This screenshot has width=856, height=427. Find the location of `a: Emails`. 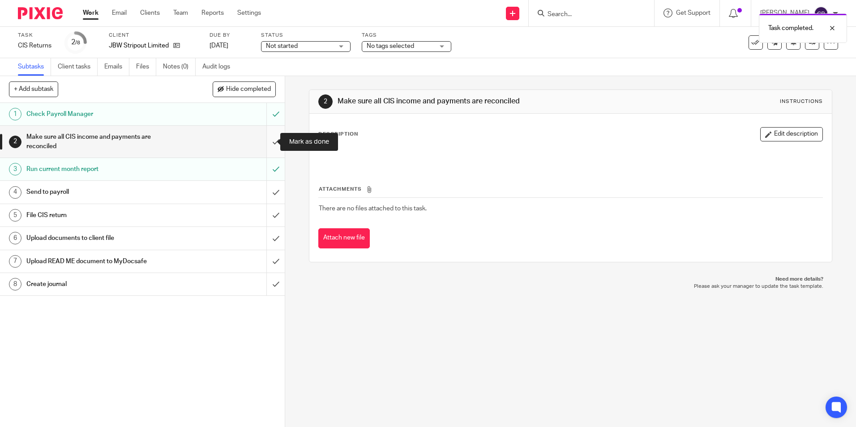

a: Emails is located at coordinates (117, 67).